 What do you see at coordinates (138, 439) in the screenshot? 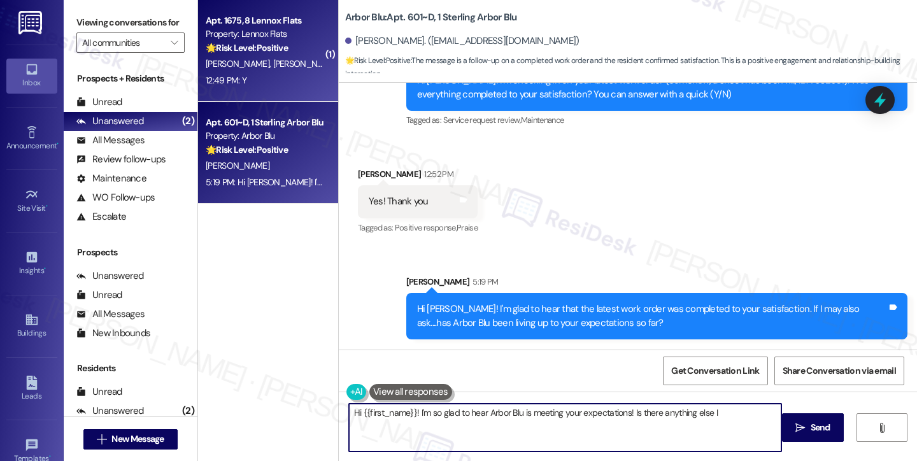
I see `span: New Message` at bounding box center [138, 439].